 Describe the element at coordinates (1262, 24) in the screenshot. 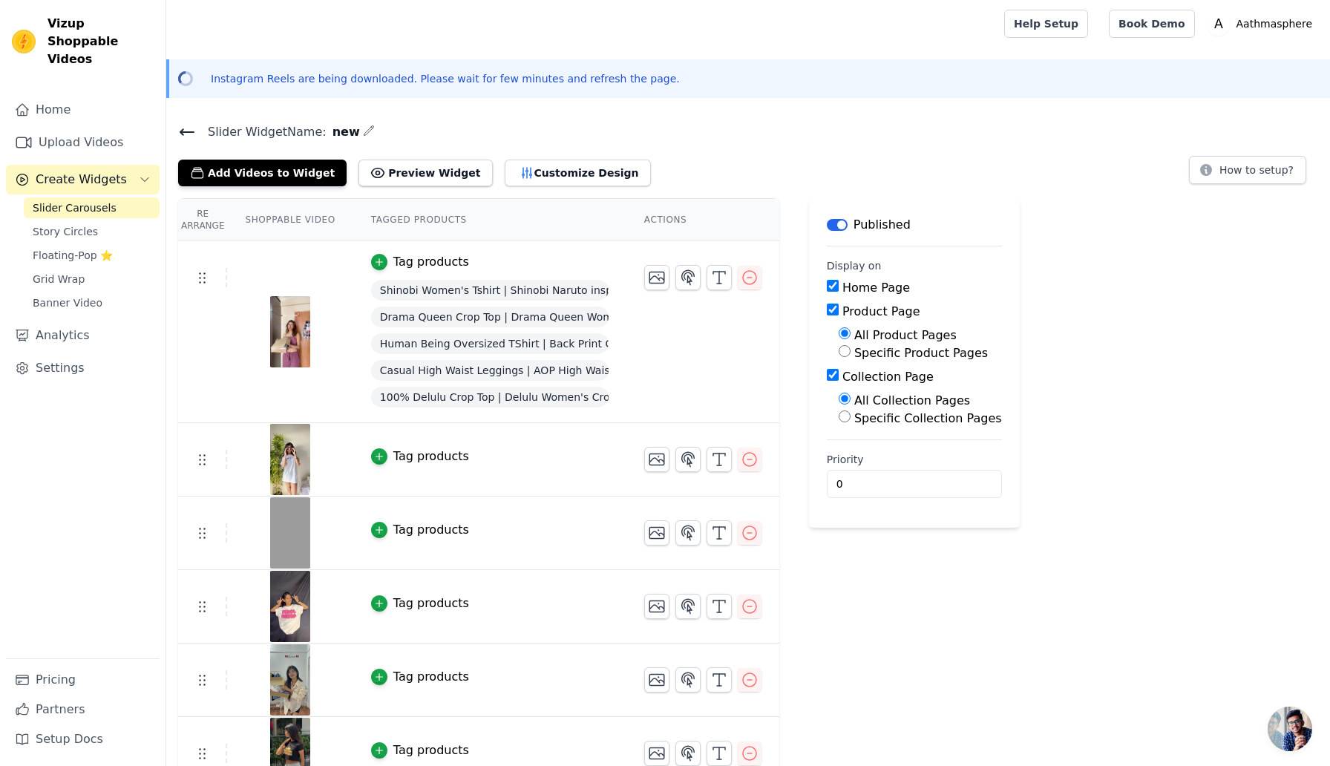

I see `button: A Aathmasphere` at that location.